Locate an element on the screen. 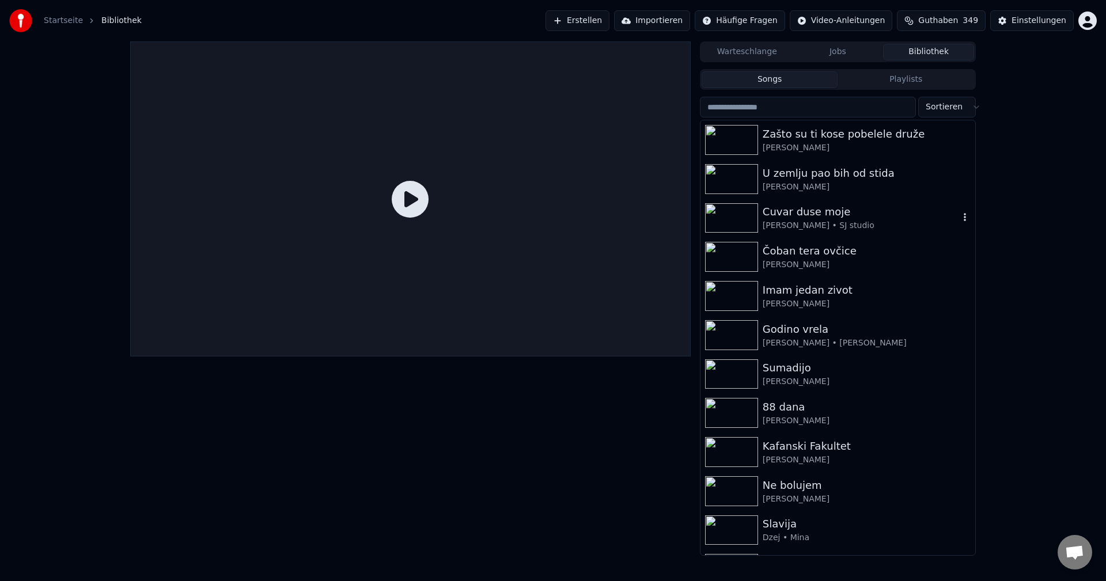  button: Häufige Fragen is located at coordinates (740, 21).